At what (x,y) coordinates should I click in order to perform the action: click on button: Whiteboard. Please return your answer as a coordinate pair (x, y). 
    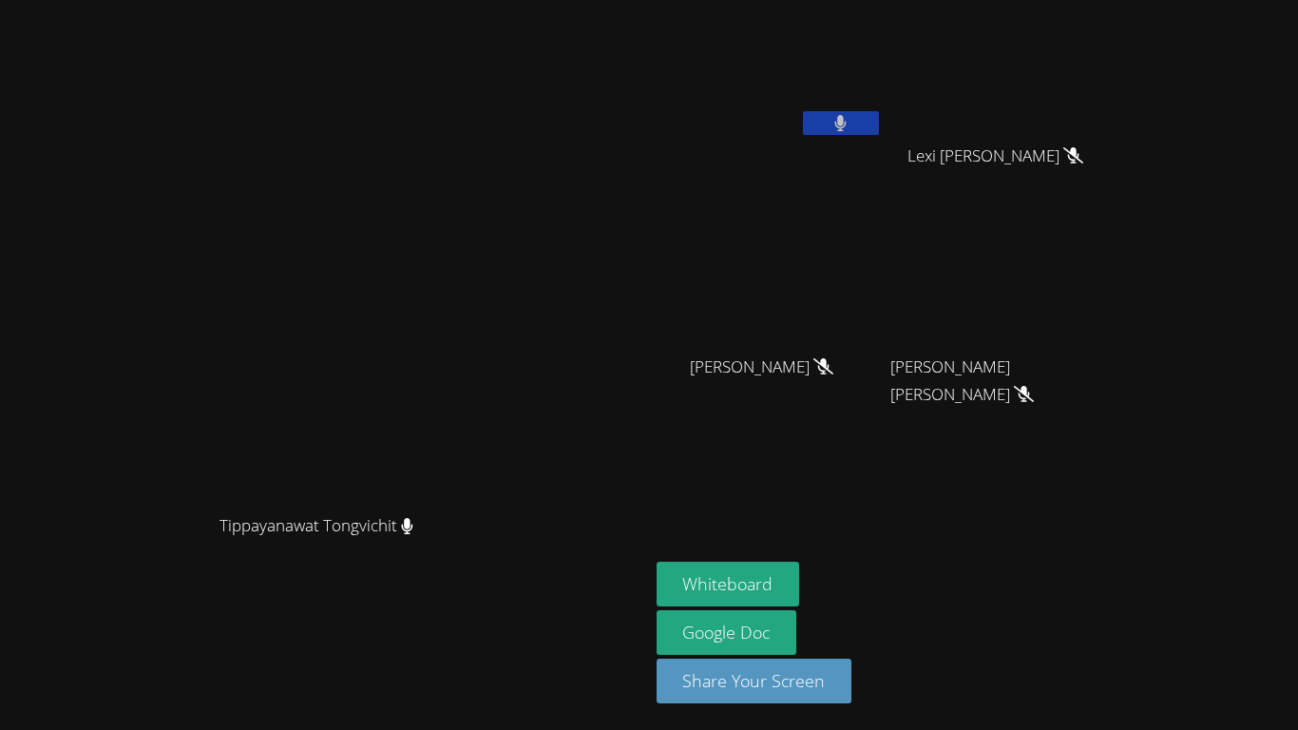
    Looking at the image, I should click on (728, 583).